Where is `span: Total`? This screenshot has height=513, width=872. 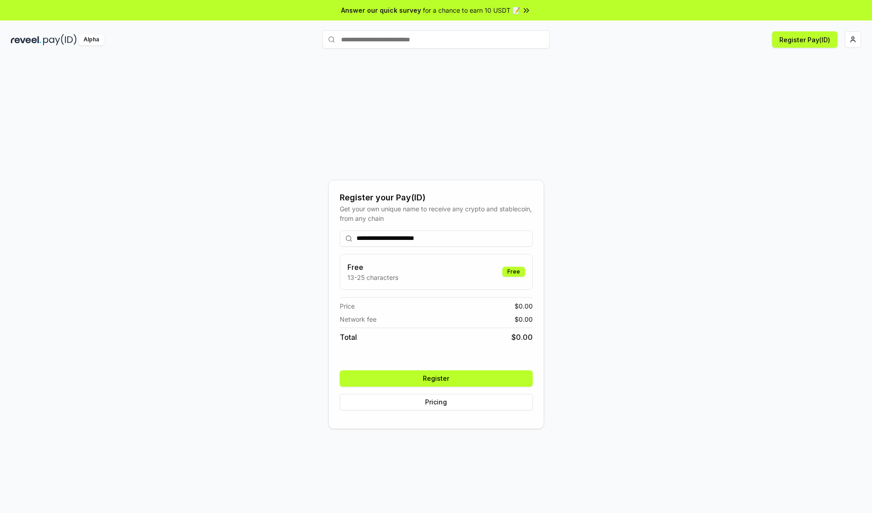 span: Total is located at coordinates (348, 337).